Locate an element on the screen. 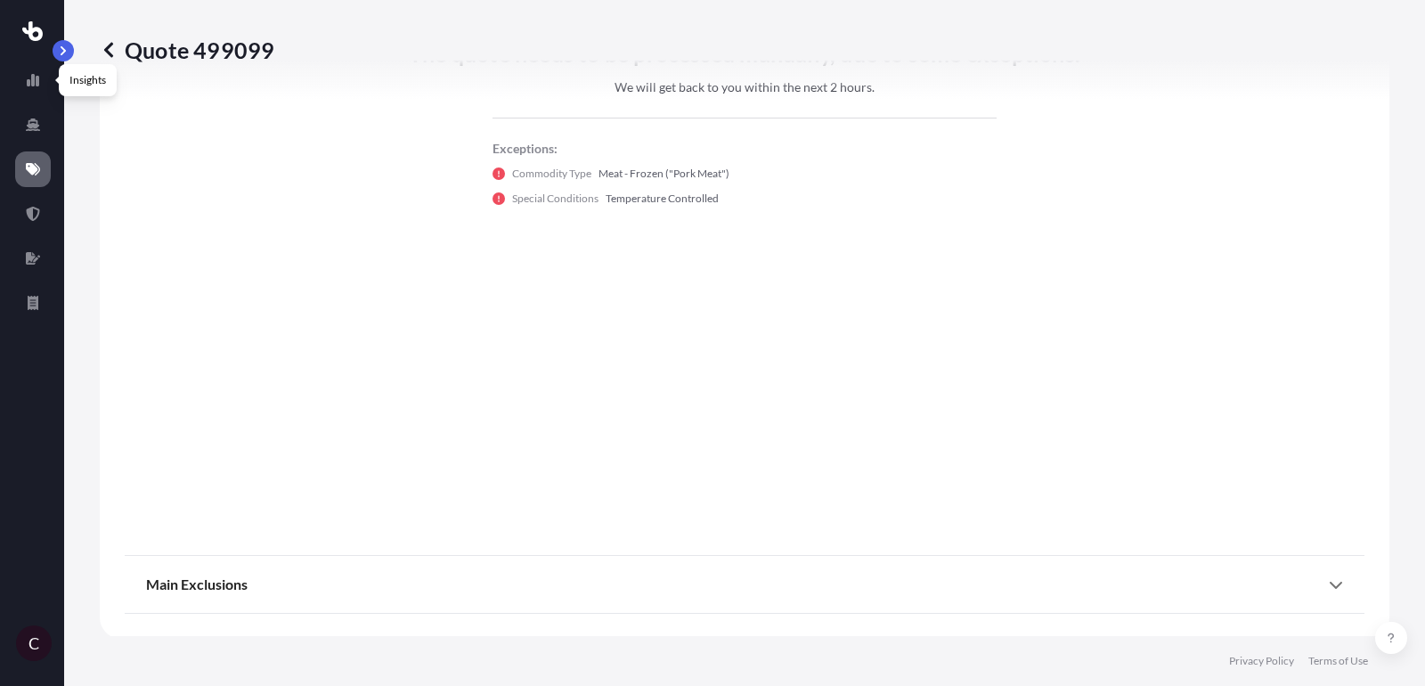 The width and height of the screenshot is (1425, 686). p: Meat - Frozen ("Pork Meat") is located at coordinates (663, 174).